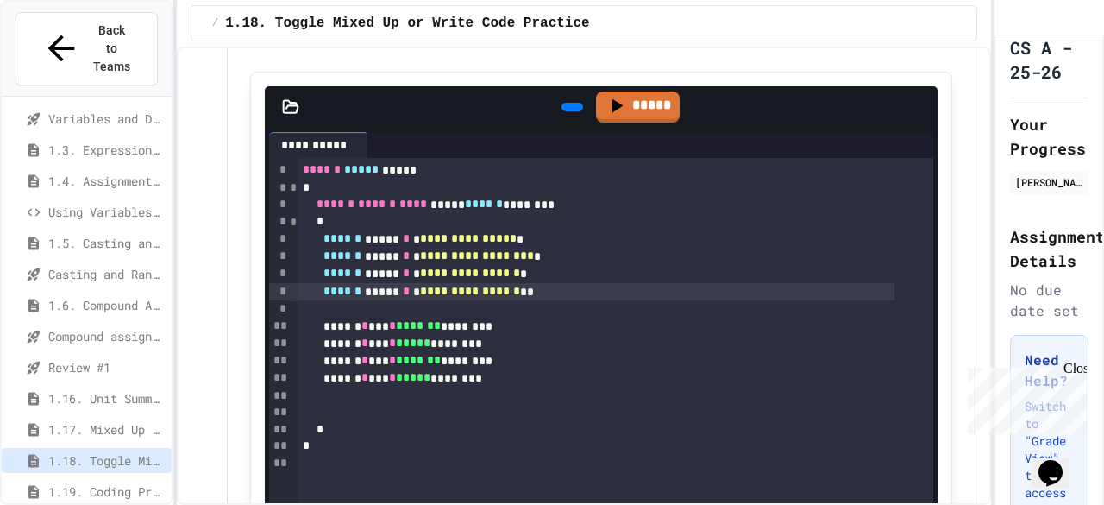  I want to click on span: Variables and Data Types - Quiz, so click(106, 118).